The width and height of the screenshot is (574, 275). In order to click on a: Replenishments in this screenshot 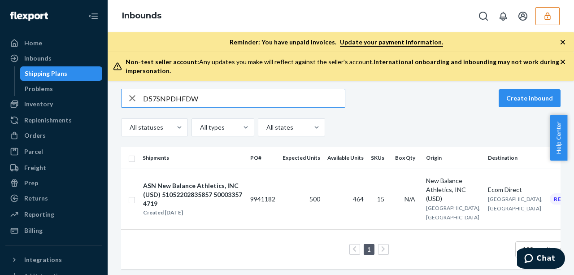, I will do `click(54, 120)`.